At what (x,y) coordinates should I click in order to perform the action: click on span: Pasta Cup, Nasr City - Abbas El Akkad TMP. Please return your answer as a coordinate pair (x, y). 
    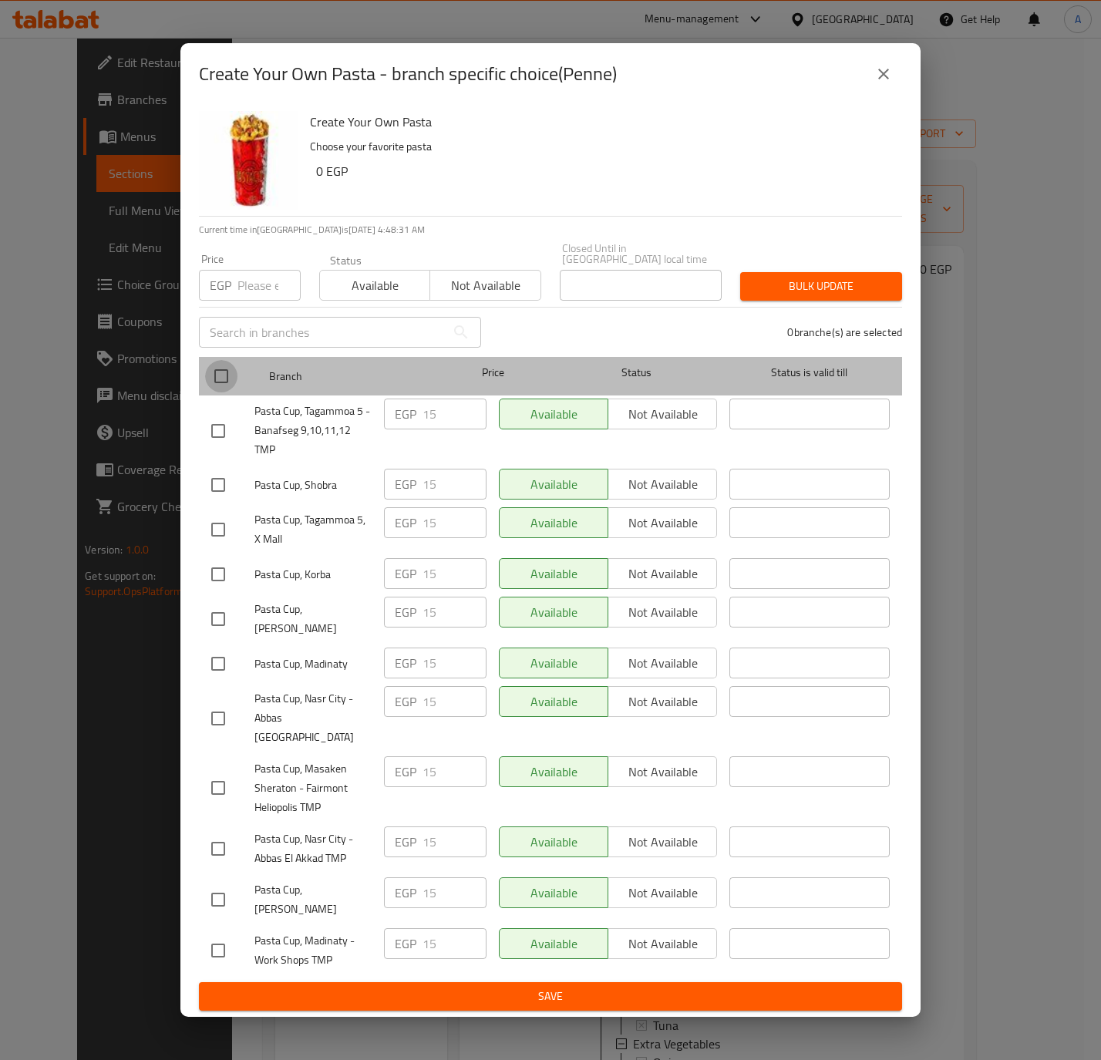
    Looking at the image, I should click on (313, 849).